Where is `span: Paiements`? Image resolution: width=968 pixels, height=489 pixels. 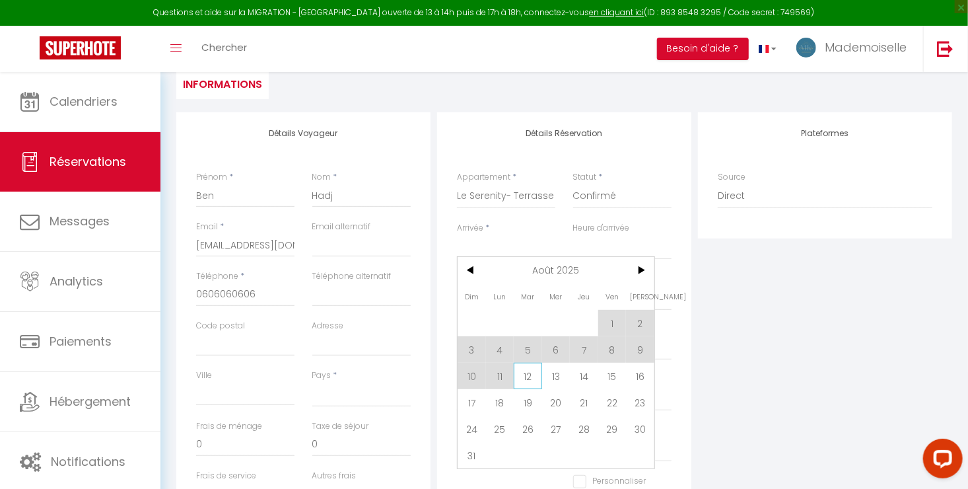
span: Paiements is located at coordinates (81, 341).